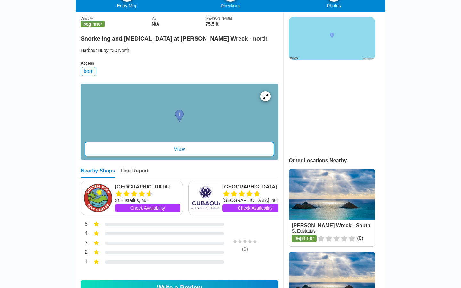 The width and height of the screenshot is (461, 288). I want to click on div: View, so click(179, 149).